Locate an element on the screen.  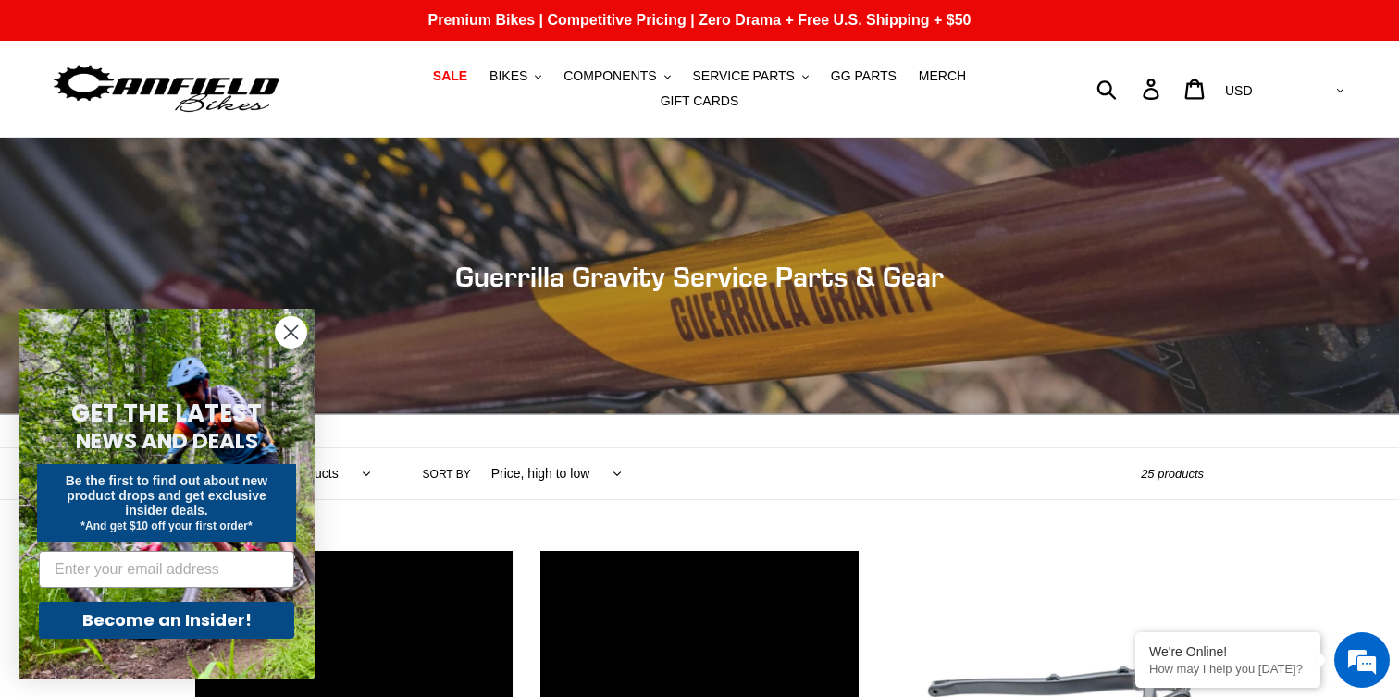
a: SALE is located at coordinates (450, 76).